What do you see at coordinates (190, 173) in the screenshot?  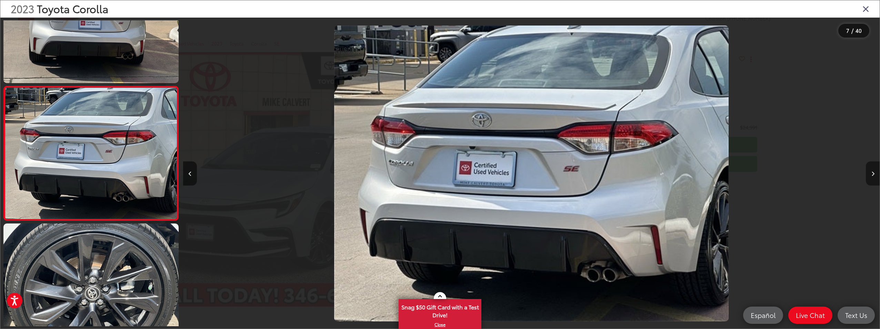 I see `button: Previous image` at bounding box center [190, 173].